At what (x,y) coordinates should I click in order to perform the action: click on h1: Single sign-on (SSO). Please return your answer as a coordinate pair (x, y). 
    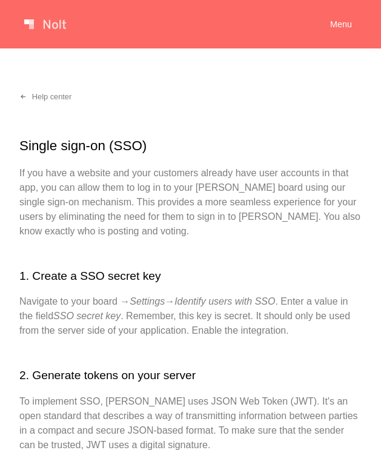
    Looking at the image, I should click on (190, 146).